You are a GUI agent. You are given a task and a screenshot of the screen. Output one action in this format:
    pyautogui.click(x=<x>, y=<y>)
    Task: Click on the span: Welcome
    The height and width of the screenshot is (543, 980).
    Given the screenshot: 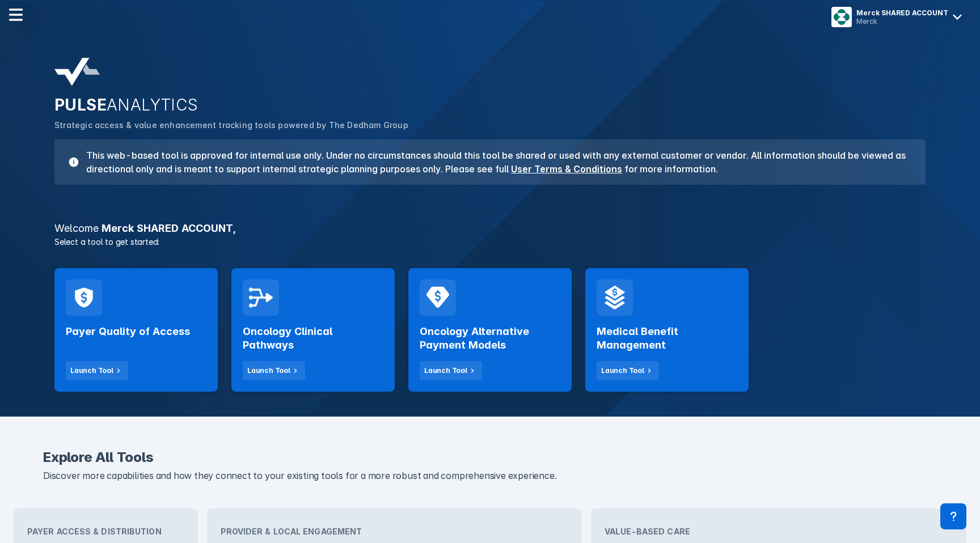 What is the action you would take?
    pyautogui.click(x=77, y=228)
    